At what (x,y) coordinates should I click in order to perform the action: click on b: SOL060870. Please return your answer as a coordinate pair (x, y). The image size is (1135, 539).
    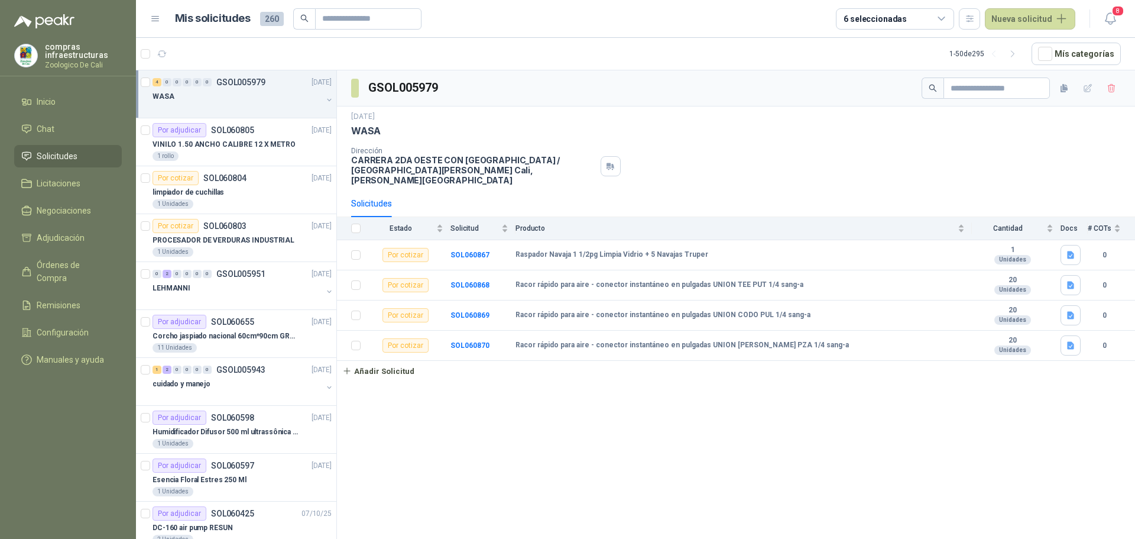
    Looking at the image, I should click on (470, 345).